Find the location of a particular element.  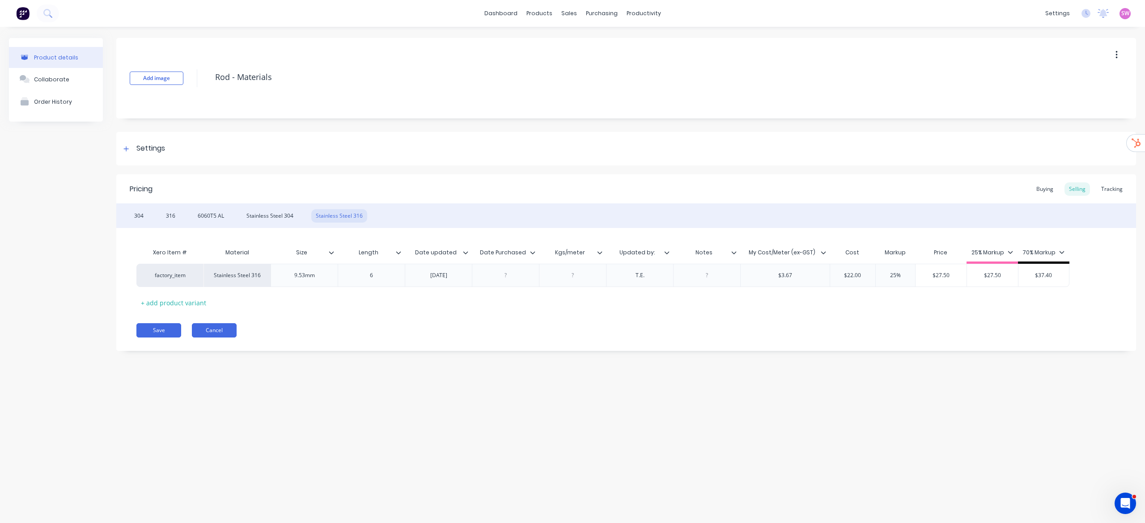

button: Cancel is located at coordinates (214, 330).